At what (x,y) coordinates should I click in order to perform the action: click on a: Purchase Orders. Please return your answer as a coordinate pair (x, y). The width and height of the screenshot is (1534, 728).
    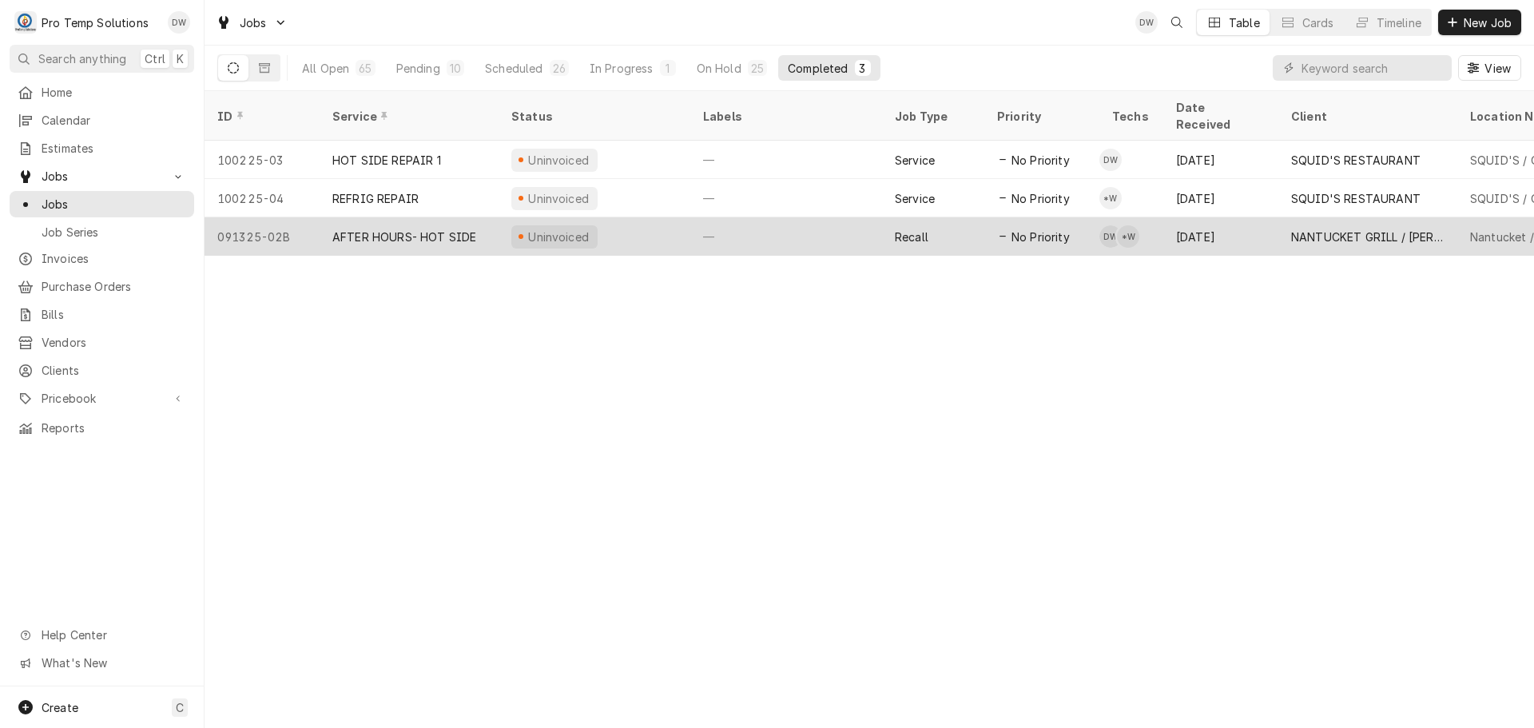
    Looking at the image, I should click on (101, 286).